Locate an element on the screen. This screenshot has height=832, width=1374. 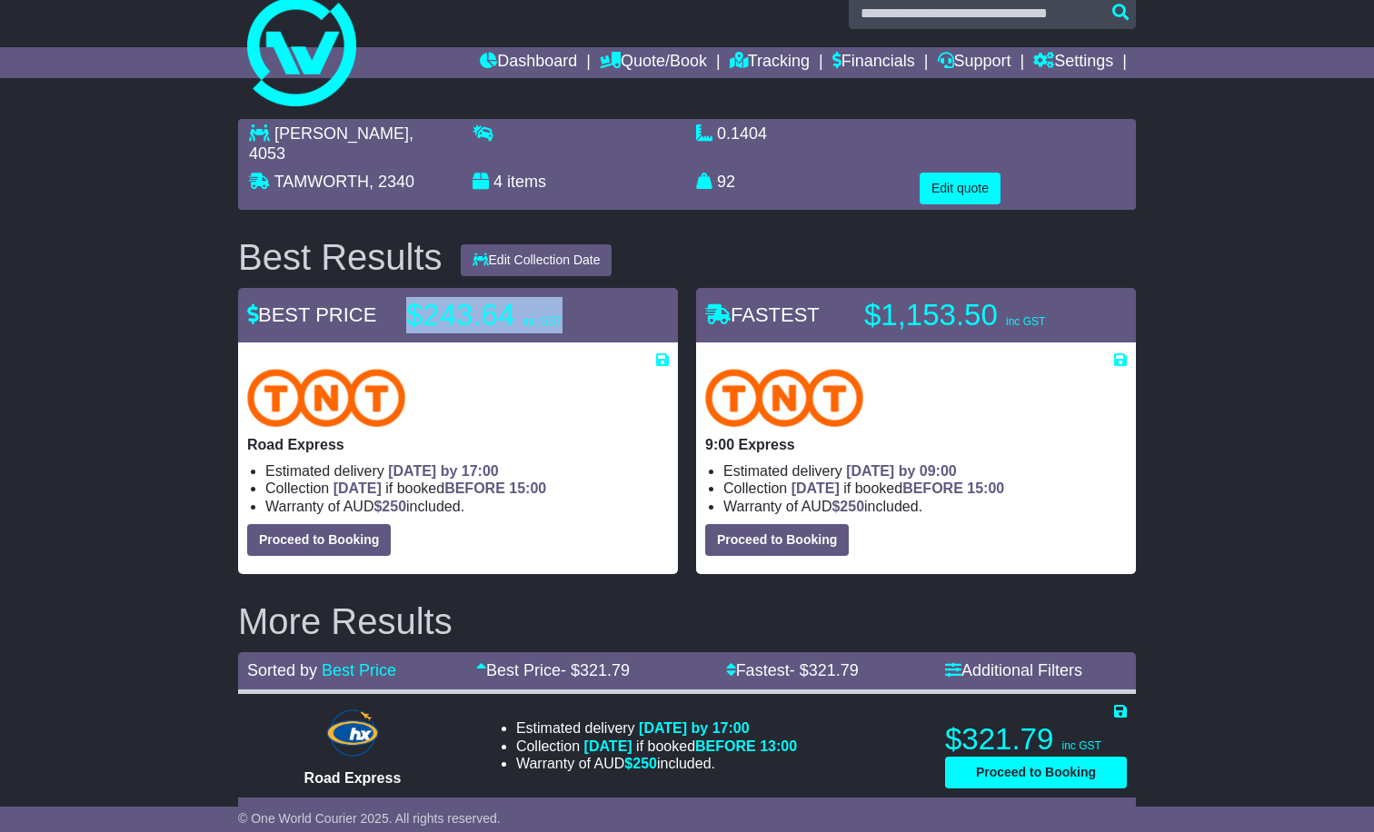
a: Tracking is located at coordinates (770, 63).